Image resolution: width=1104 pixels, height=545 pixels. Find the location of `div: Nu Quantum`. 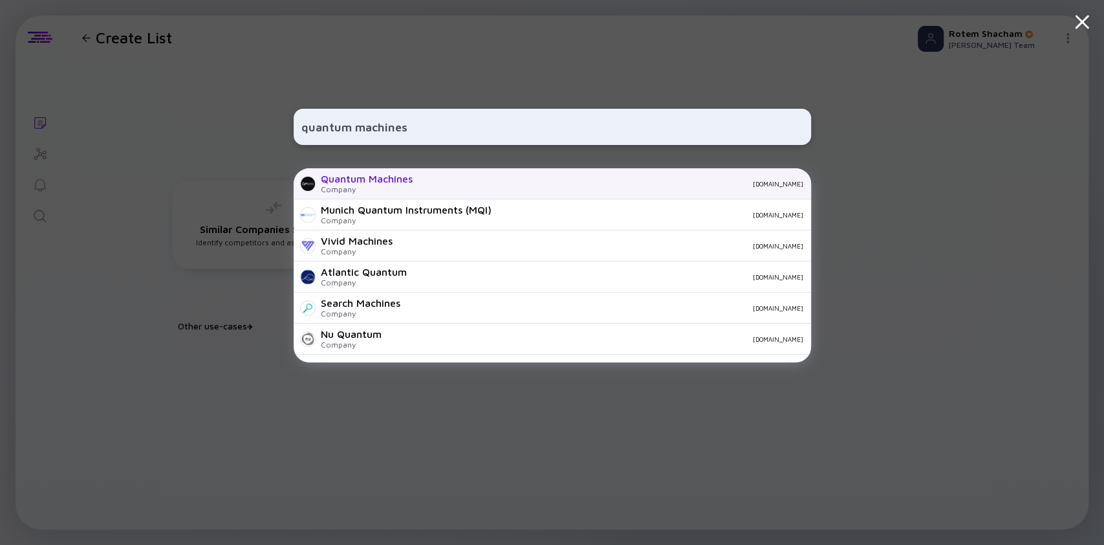

div: Nu Quantum is located at coordinates (351, 334).